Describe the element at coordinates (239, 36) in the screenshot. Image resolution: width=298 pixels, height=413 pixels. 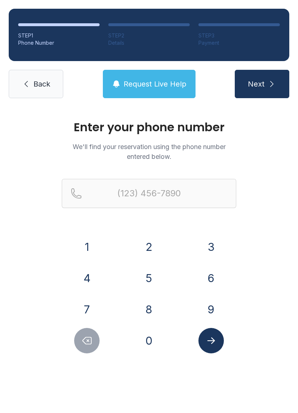
I see `div: STEP 3` at that location.